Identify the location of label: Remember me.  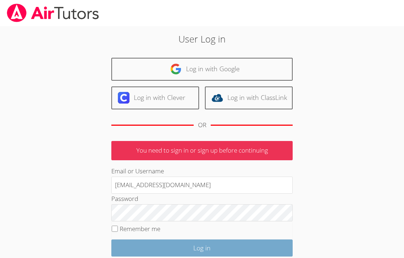
(140, 228).